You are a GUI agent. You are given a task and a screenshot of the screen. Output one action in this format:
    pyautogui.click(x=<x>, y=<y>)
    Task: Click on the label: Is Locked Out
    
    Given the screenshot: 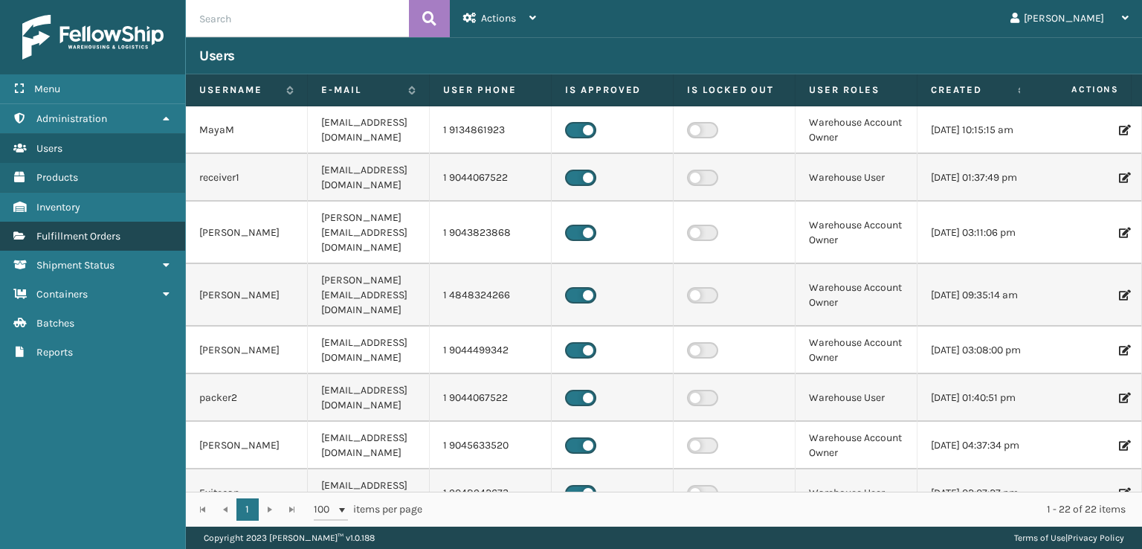 What is the action you would take?
    pyautogui.click(x=734, y=90)
    